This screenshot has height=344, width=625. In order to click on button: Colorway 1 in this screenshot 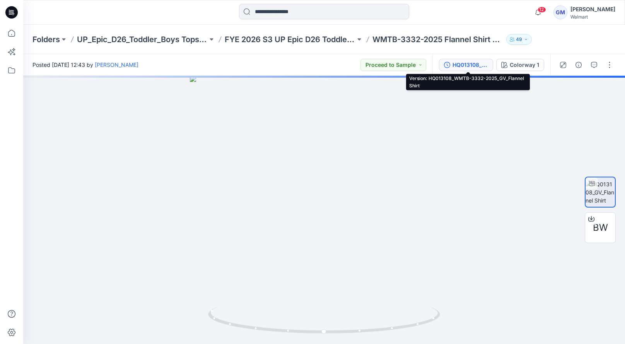, I will do `click(521, 65)`.